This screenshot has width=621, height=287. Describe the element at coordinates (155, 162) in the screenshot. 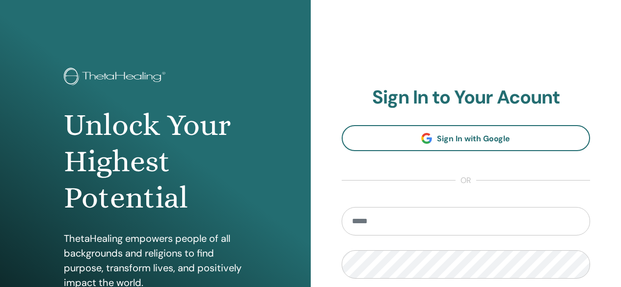

I see `h1: Unlock Your Highest Potential` at that location.